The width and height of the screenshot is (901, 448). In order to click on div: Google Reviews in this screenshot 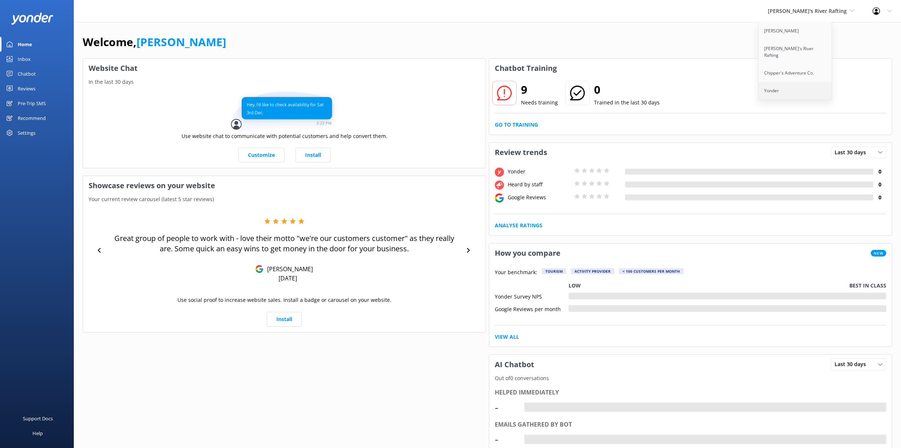, I will do `click(539, 197)`.